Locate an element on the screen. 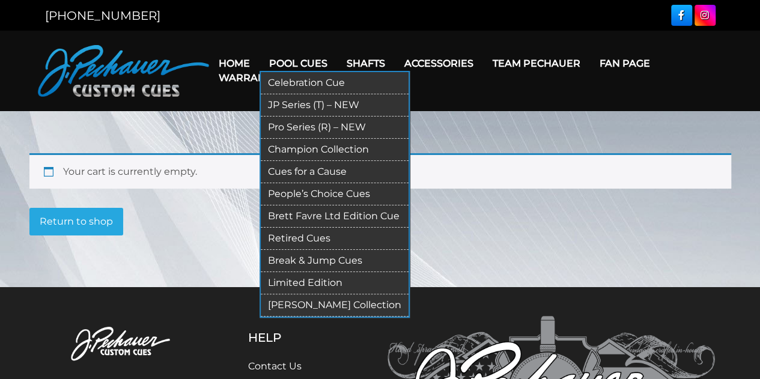 This screenshot has height=379, width=760. a: Home is located at coordinates (234, 63).